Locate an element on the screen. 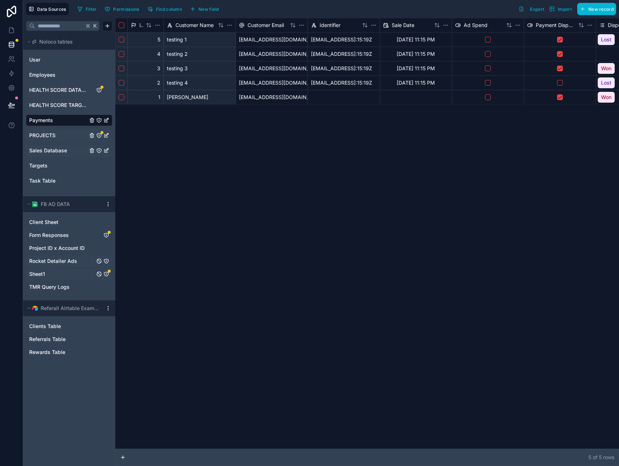 Image resolution: width=619 pixels, height=466 pixels. span: Identifier is located at coordinates (330, 25).